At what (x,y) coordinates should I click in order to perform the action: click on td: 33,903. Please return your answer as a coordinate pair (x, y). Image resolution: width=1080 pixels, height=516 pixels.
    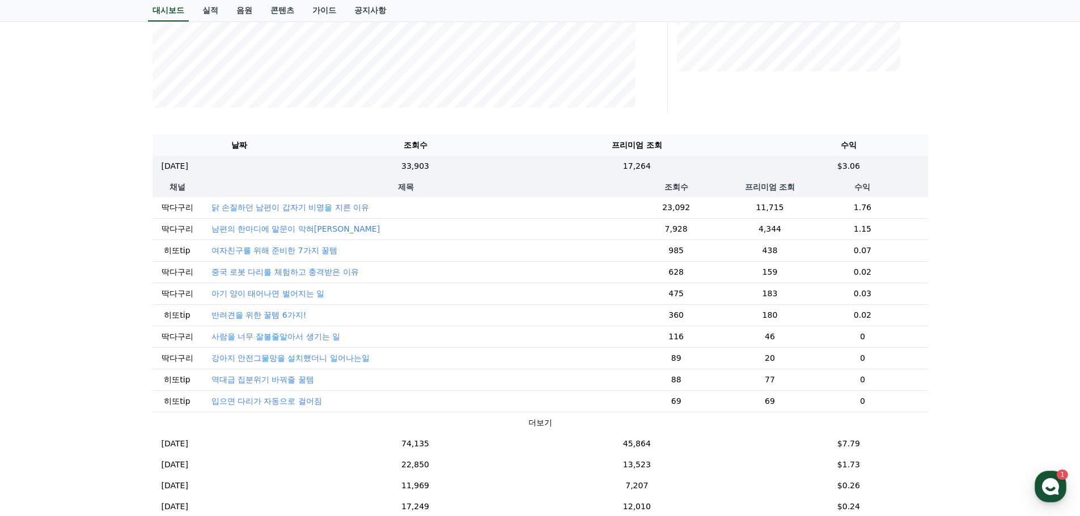
    Looking at the image, I should click on (416, 166).